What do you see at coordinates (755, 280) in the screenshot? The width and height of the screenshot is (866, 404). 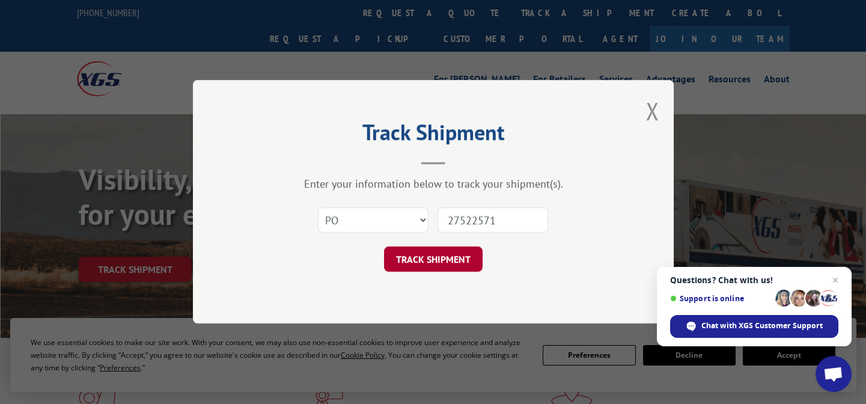 I see `span: Questions? Chat with us!` at bounding box center [755, 280].